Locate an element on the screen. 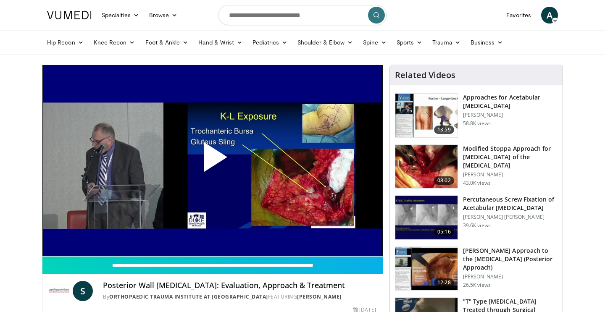  a: Business is located at coordinates (487, 42).